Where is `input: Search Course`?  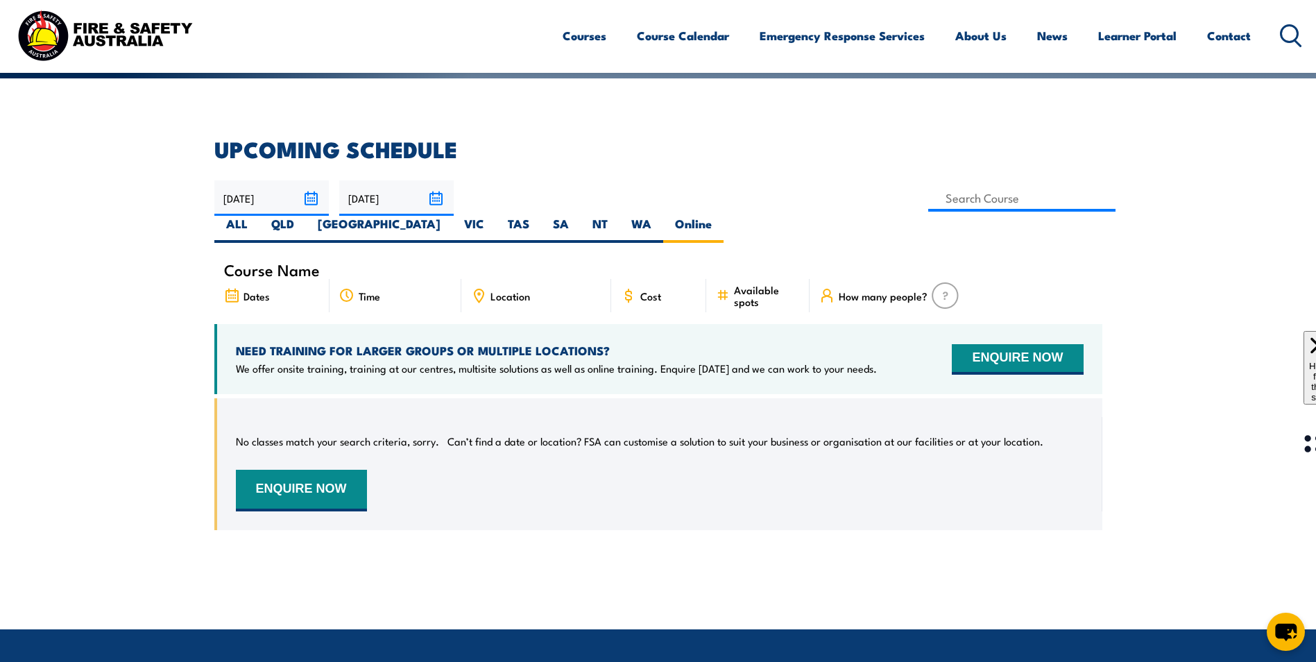
input: Search Course is located at coordinates (1022, 198).